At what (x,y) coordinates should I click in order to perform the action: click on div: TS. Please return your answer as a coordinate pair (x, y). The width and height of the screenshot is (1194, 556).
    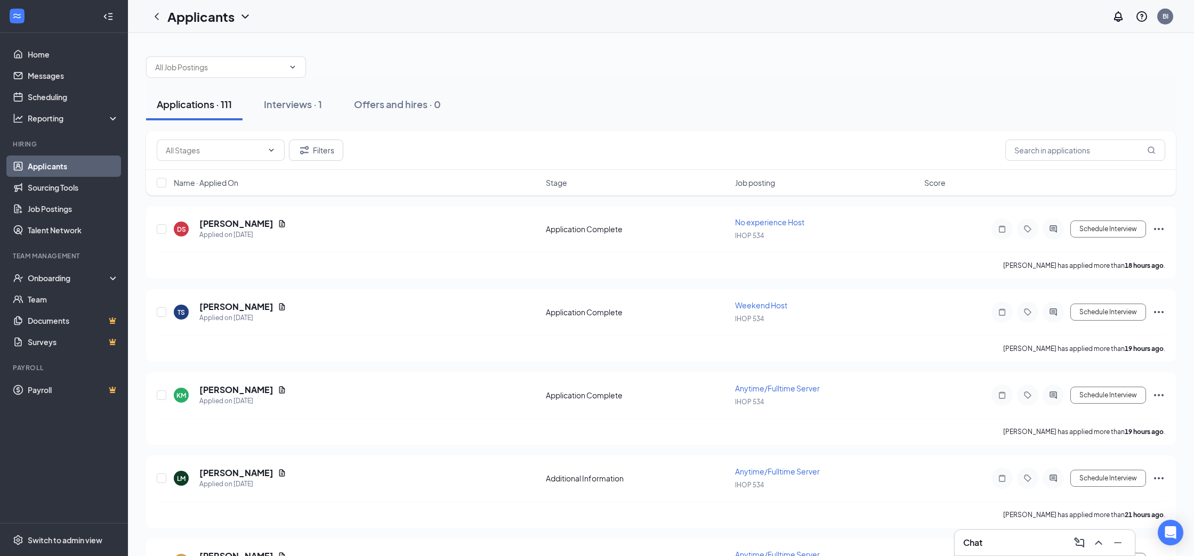
    Looking at the image, I should click on (181, 312).